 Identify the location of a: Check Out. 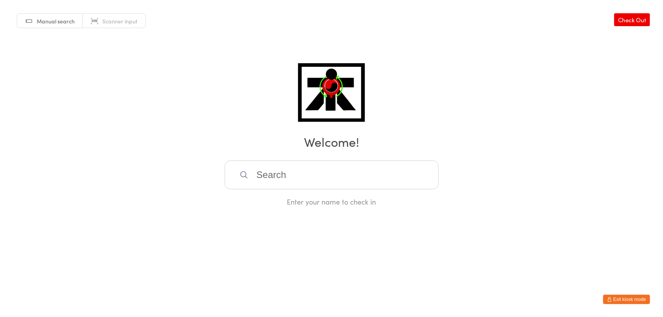
(632, 20).